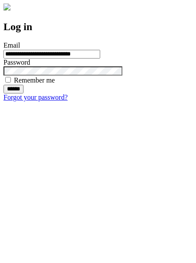 This screenshot has width=196, height=263. Describe the element at coordinates (34, 80) in the screenshot. I see `label: Remember me` at that location.